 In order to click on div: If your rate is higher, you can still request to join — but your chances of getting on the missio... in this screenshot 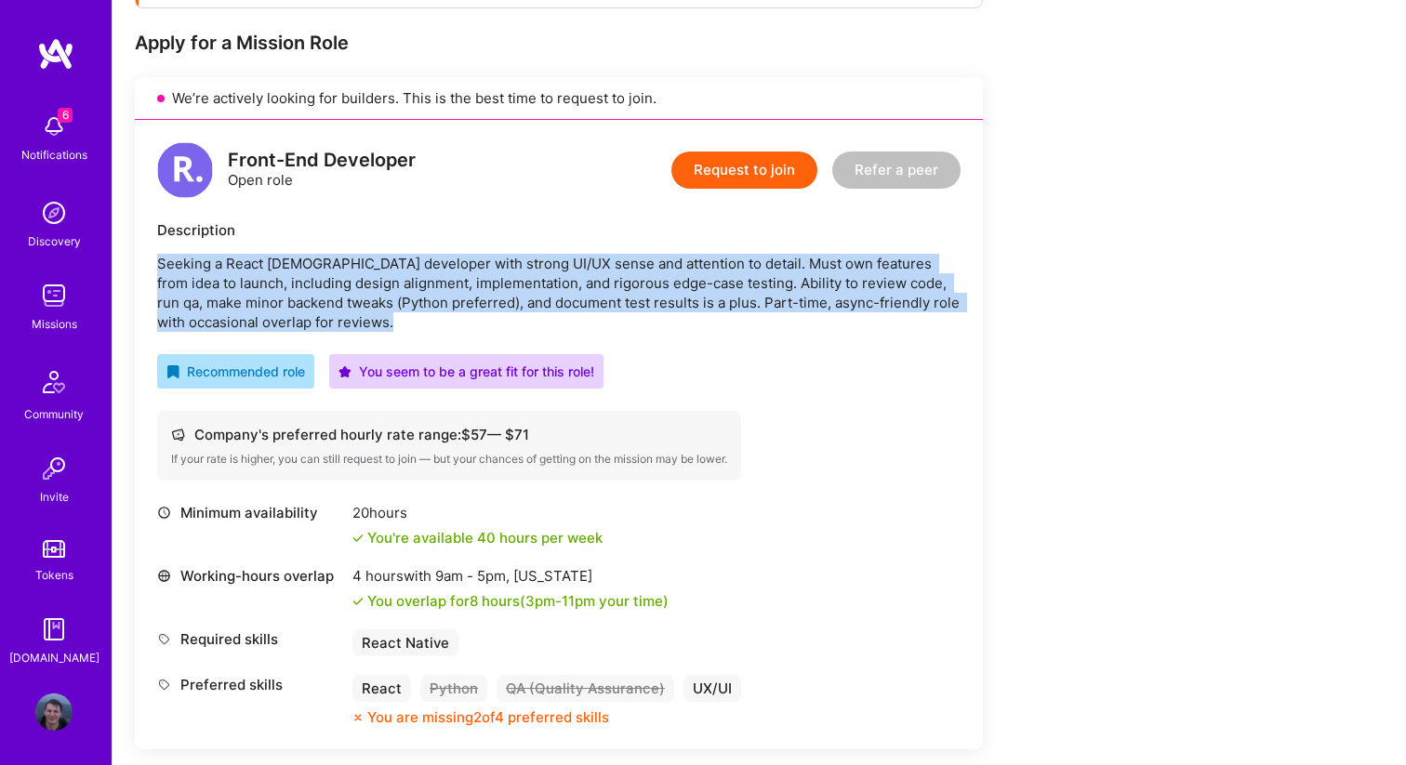, I will do `click(449, 459)`.